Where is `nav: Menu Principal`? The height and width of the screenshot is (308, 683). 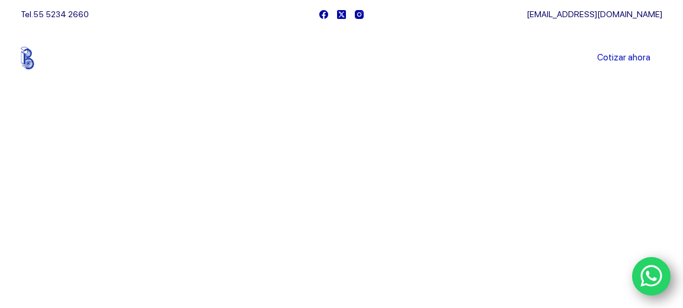 nav: Menu Principal is located at coordinates (341, 58).